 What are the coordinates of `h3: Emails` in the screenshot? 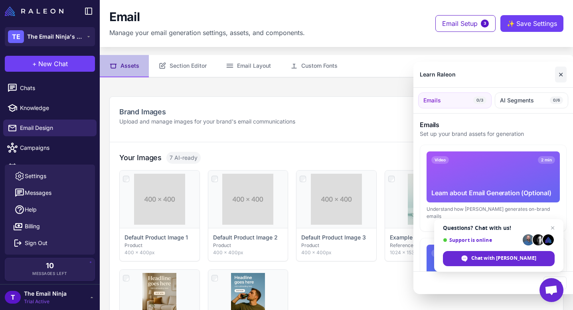 It's located at (493, 125).